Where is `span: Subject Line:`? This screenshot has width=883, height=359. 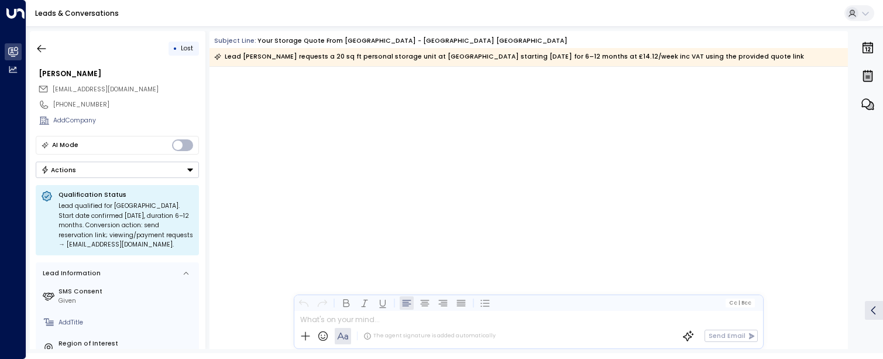
span: Subject Line: is located at coordinates (235, 40).